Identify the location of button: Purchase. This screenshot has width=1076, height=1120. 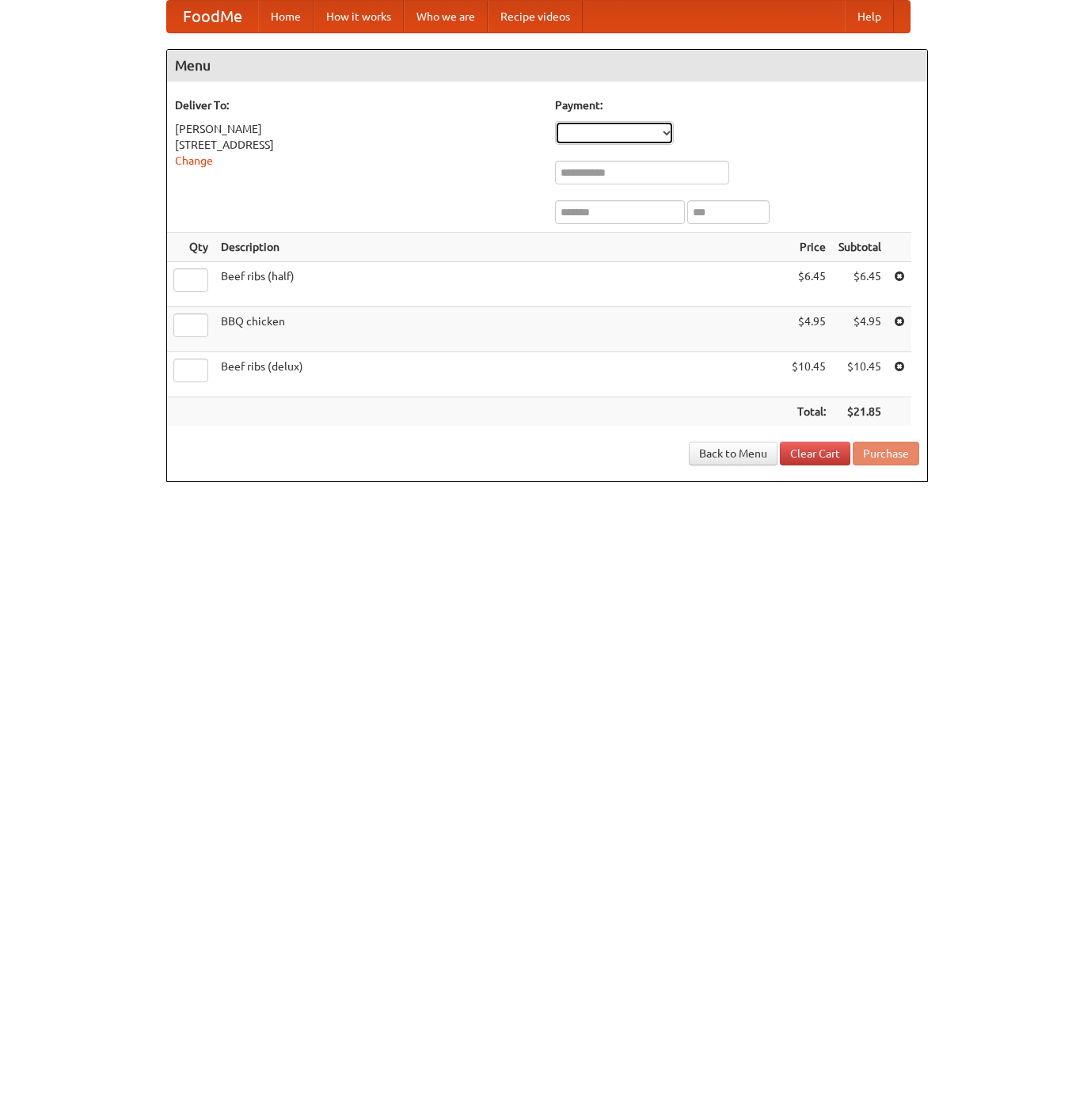
(886, 453).